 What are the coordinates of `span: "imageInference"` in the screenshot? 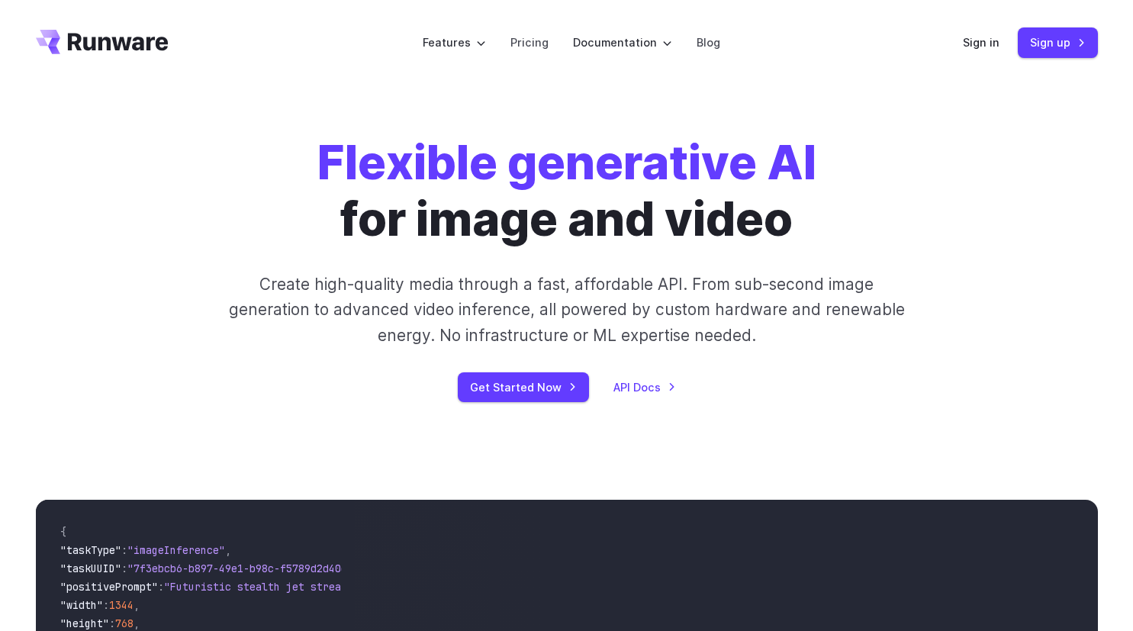 It's located at (176, 550).